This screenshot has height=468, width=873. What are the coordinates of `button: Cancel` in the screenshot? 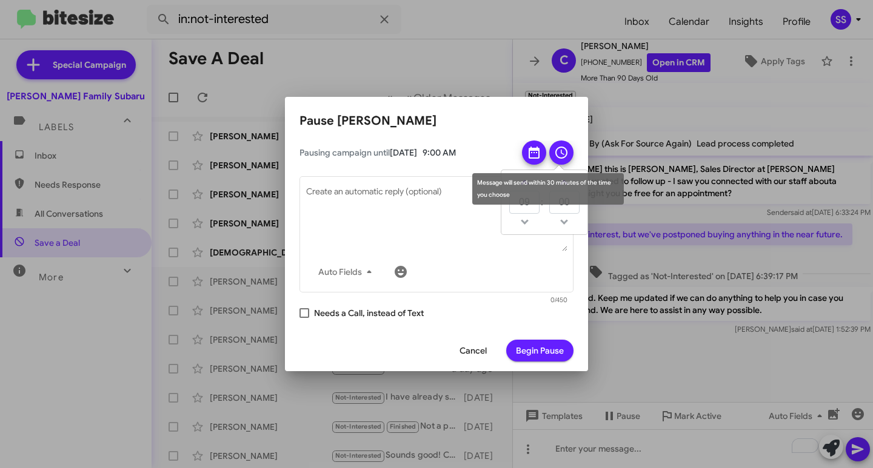 It's located at (473, 351).